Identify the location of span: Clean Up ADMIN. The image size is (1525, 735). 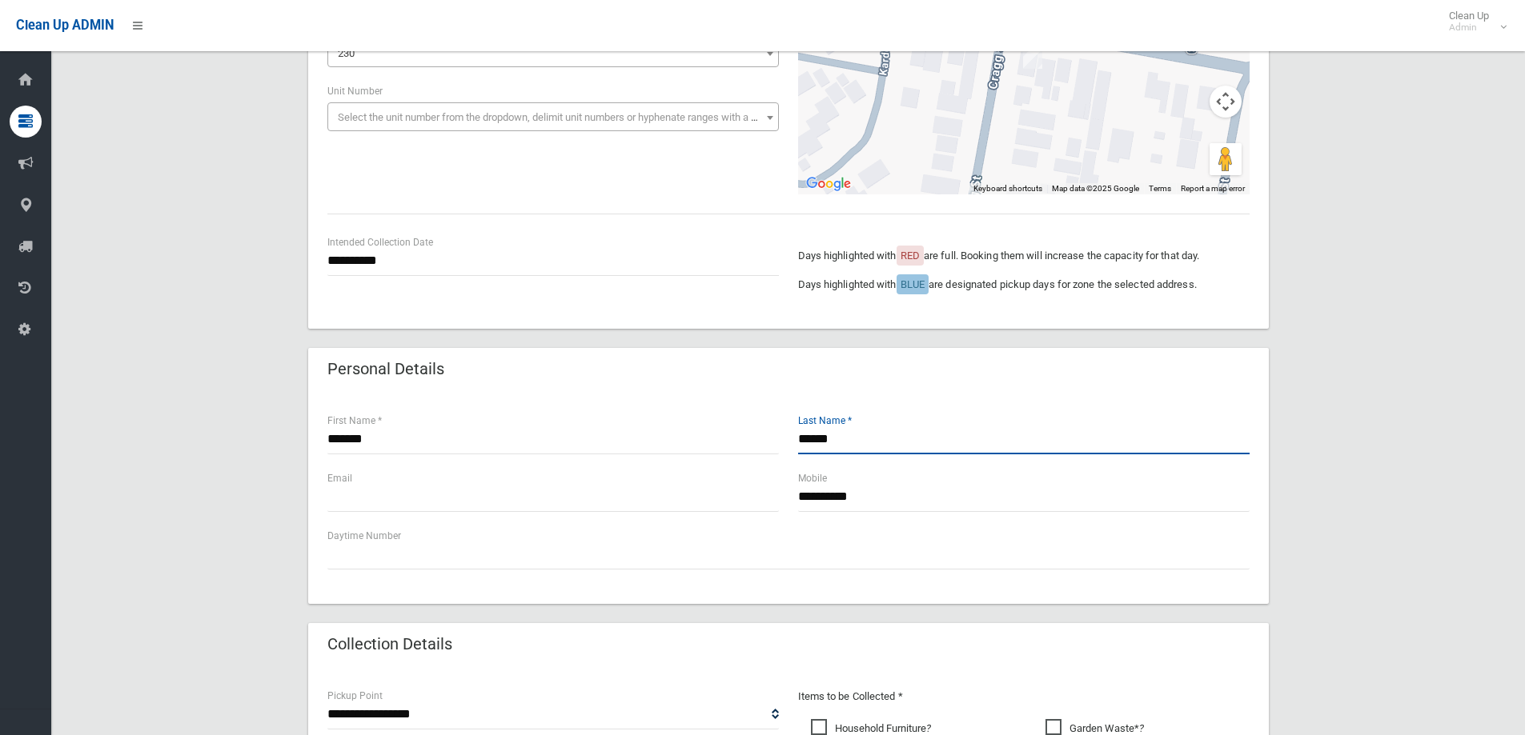
(65, 25).